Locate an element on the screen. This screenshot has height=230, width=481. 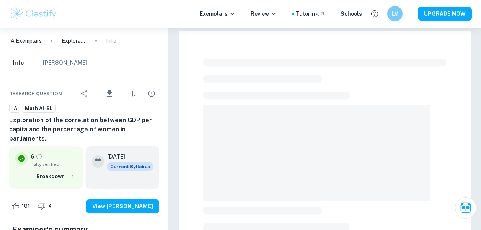
button: Info is located at coordinates (18, 63).